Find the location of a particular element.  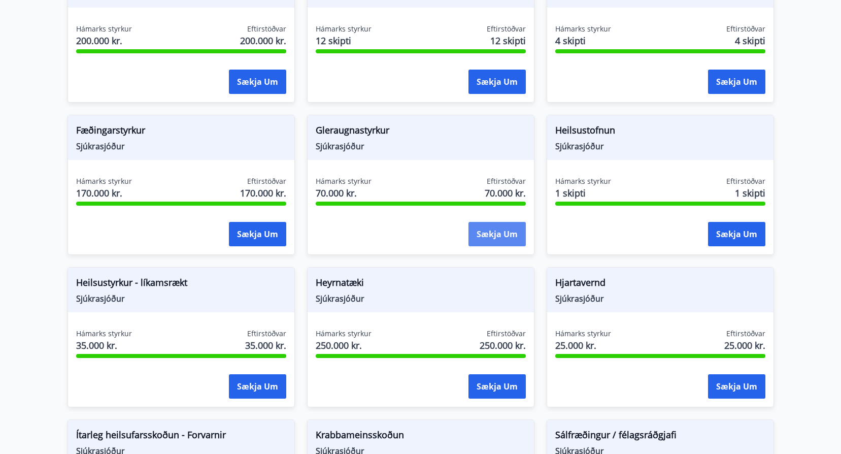

span: Gleraugnastyrkur is located at coordinates (421, 132).